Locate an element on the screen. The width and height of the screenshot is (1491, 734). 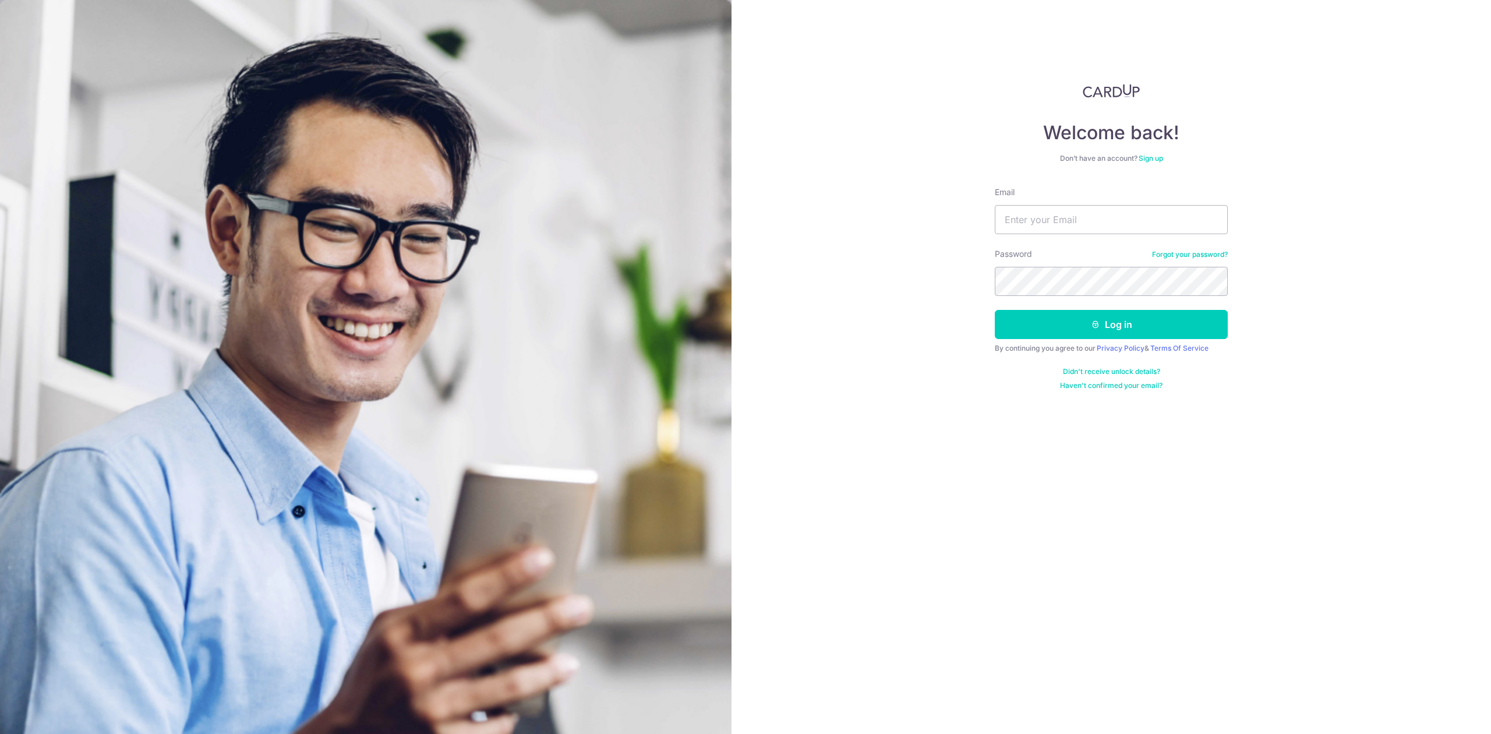
a: Didn't receive unlock details? is located at coordinates (1111, 372).